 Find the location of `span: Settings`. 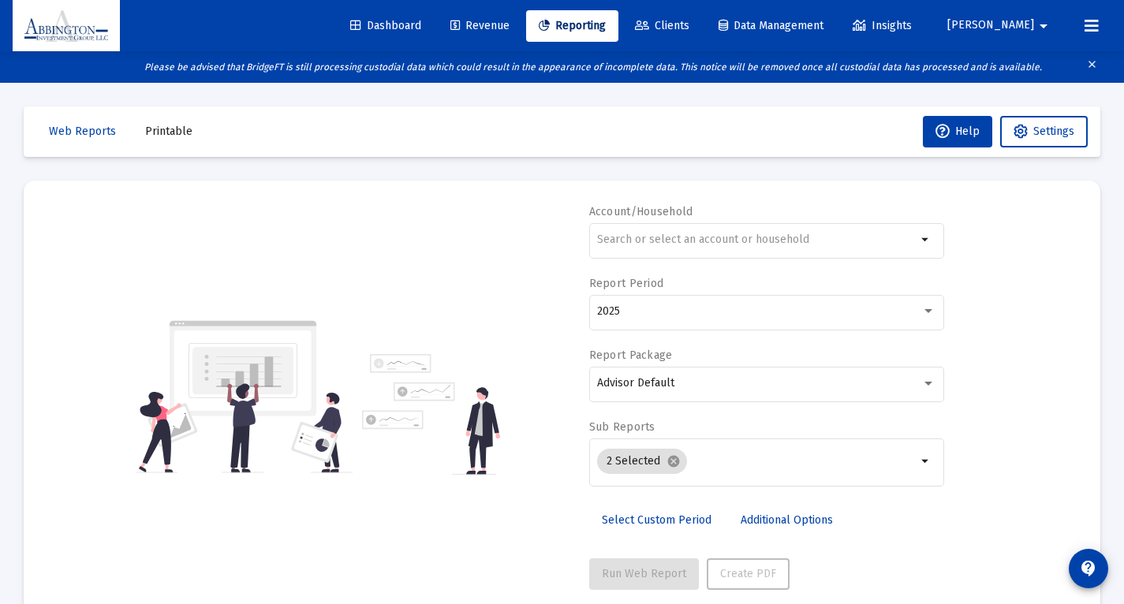

span: Settings is located at coordinates (1054, 131).